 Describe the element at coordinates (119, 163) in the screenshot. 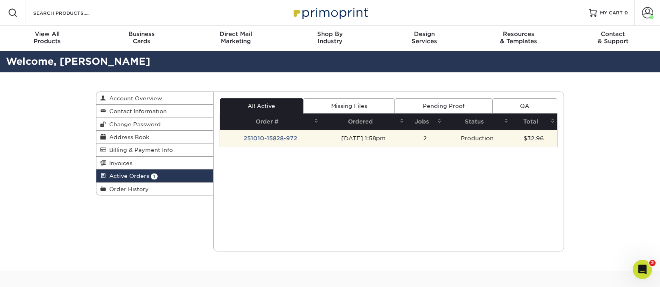

I see `span: Invoices` at that location.